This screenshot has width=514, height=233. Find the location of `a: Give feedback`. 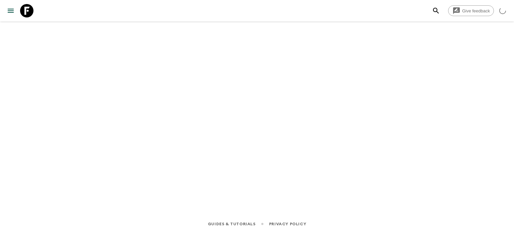

a: Give feedback is located at coordinates (471, 11).